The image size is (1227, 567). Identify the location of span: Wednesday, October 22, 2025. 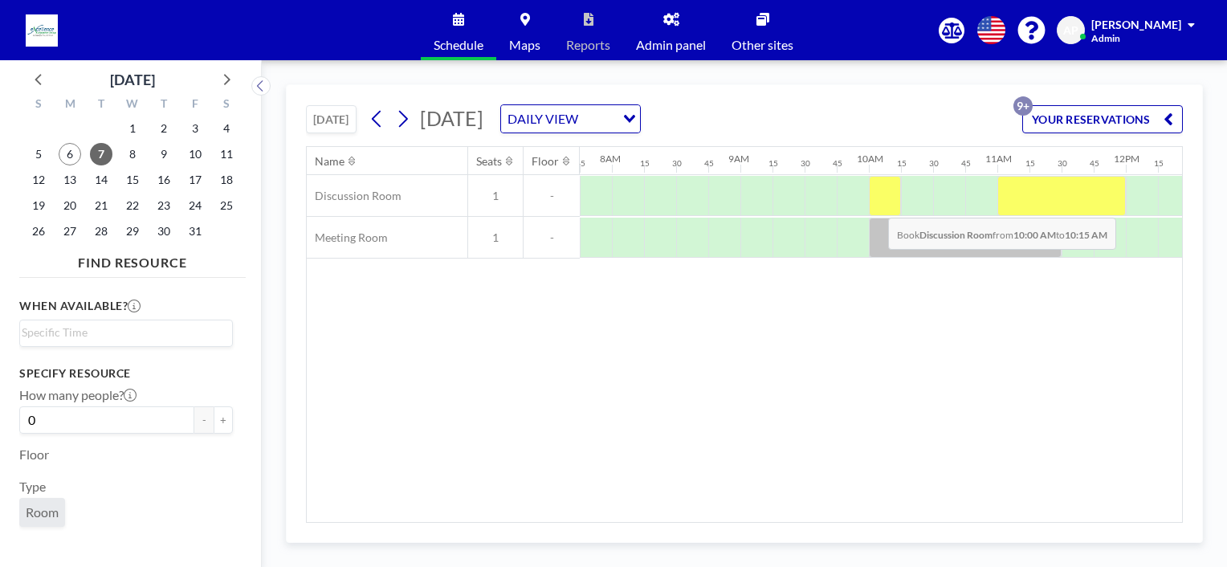
(132, 206).